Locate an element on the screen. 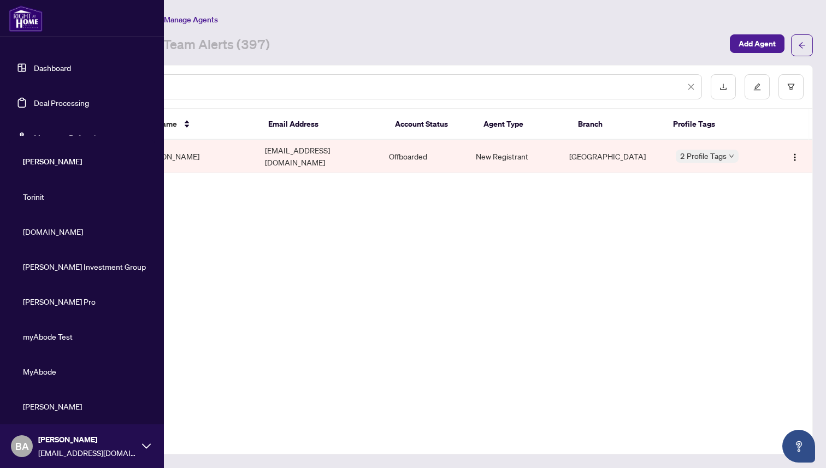  th: Agent Type is located at coordinates (523, 125).